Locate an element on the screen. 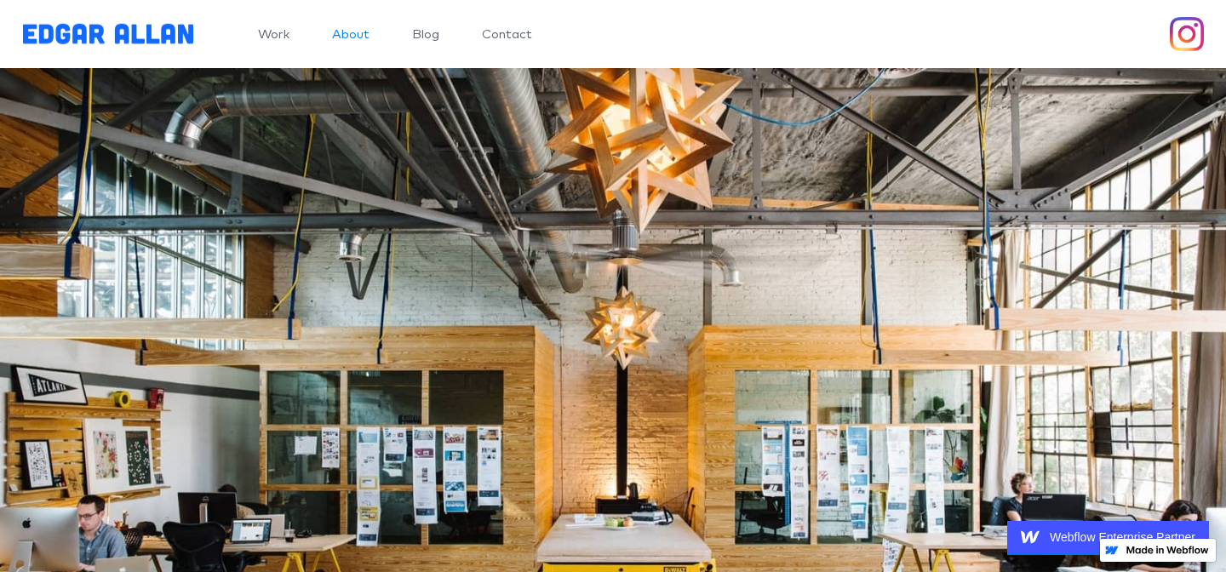  a: Contact is located at coordinates (507, 34).